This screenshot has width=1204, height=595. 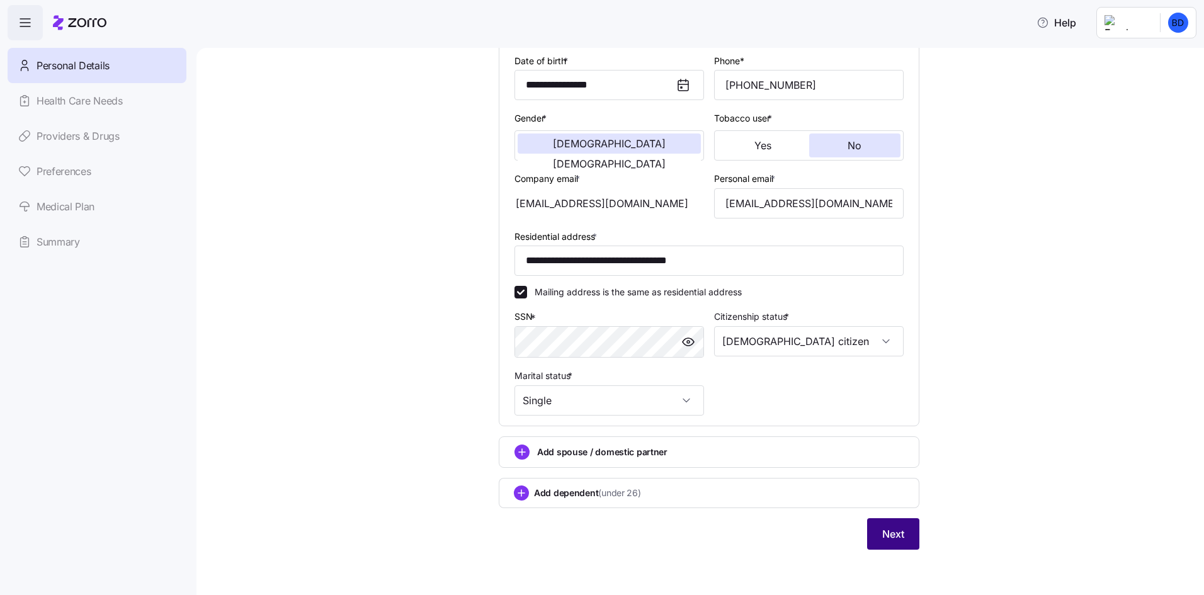 I want to click on span: Yes, so click(x=762, y=145).